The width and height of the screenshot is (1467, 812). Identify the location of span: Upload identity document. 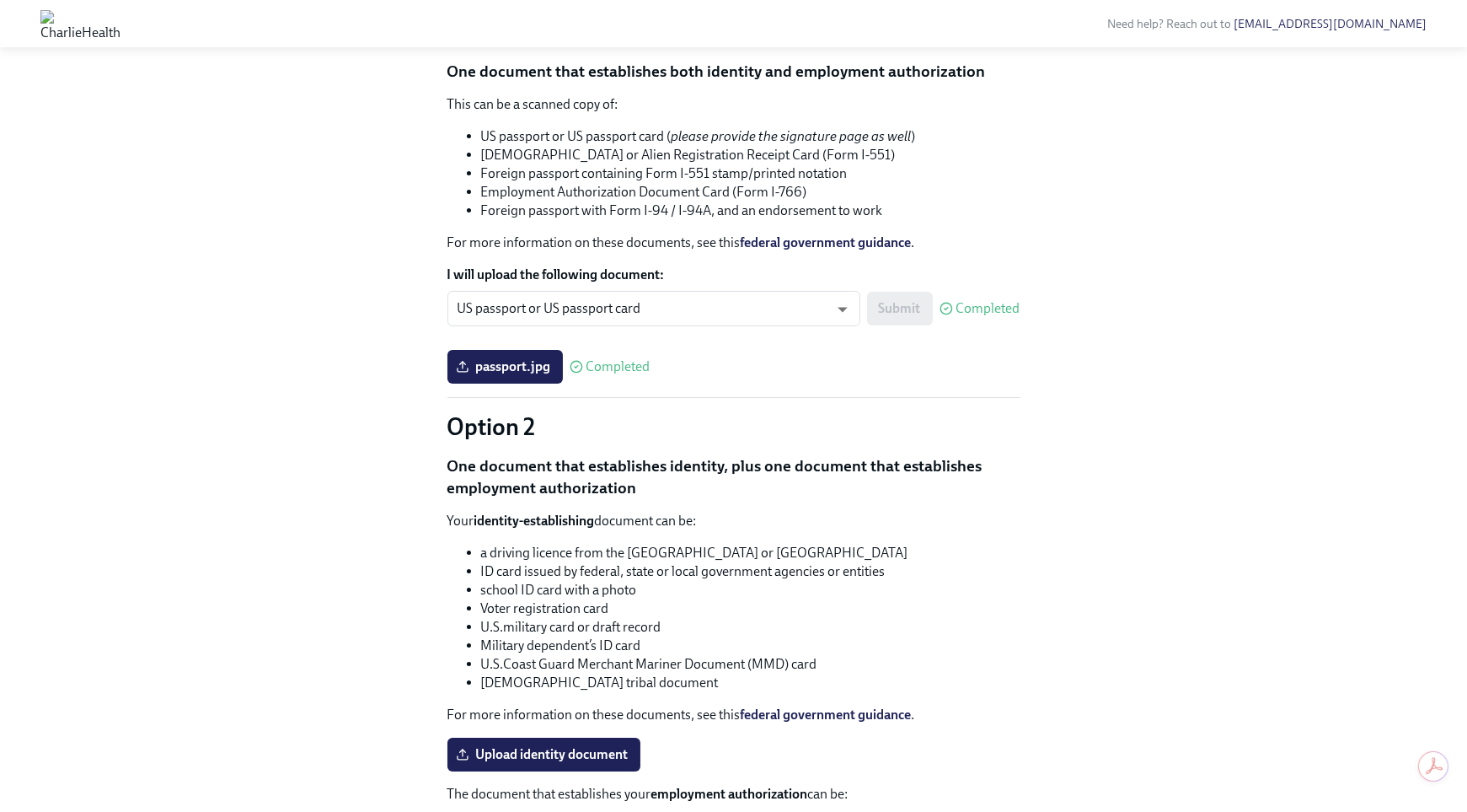
(544, 754).